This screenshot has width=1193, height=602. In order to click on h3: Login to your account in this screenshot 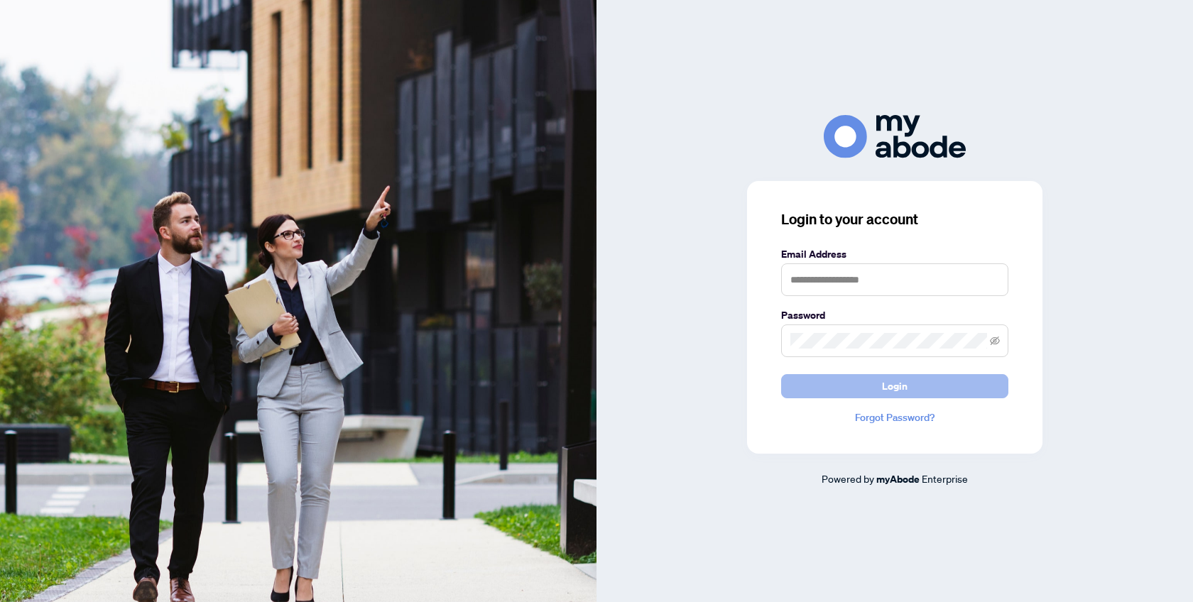, I will do `click(894, 219)`.